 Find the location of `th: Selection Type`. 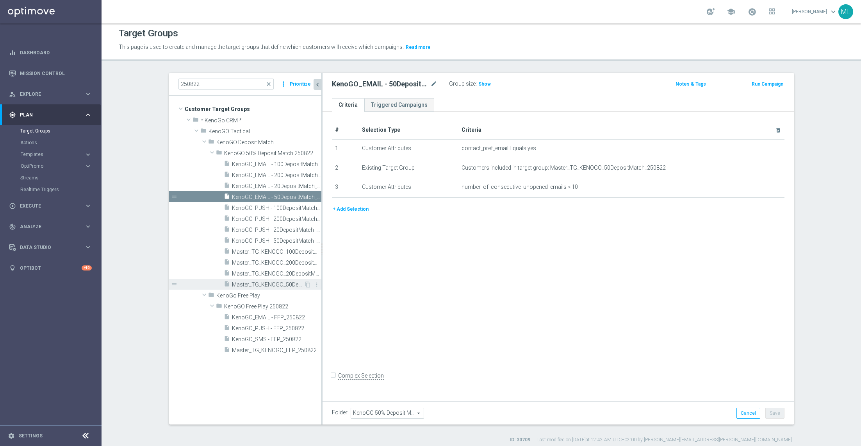

th: Selection Type is located at coordinates (408, 130).